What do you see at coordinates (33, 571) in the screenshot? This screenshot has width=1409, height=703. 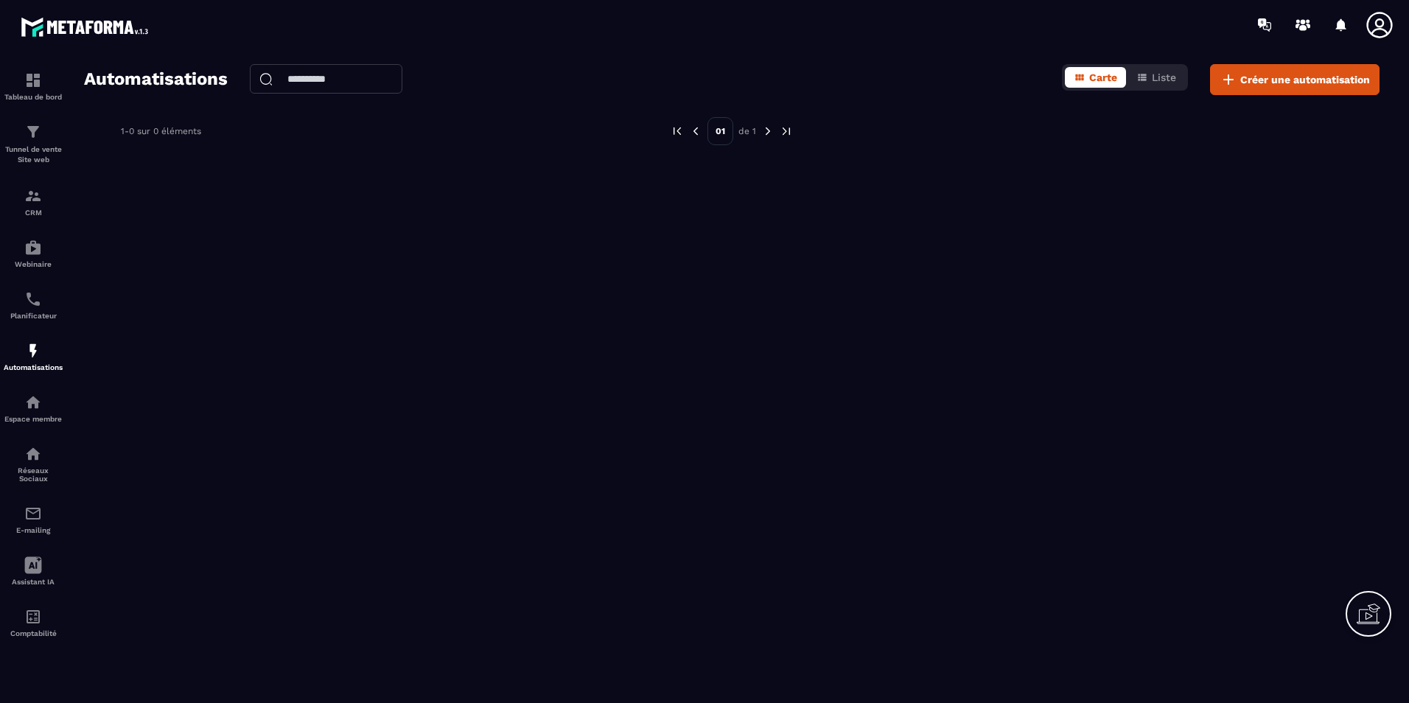 I see `a: Assistant IA` at bounding box center [33, 571].